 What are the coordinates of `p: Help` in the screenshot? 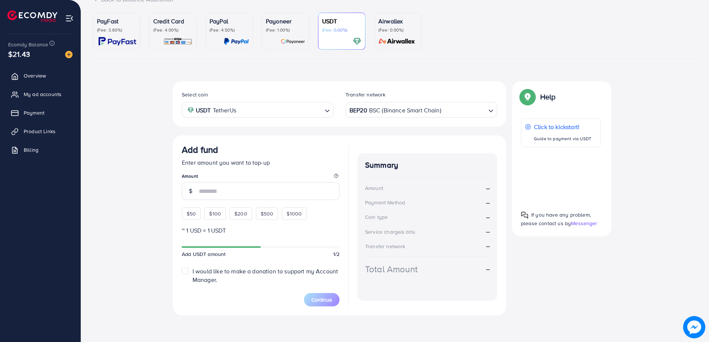 It's located at (548, 97).